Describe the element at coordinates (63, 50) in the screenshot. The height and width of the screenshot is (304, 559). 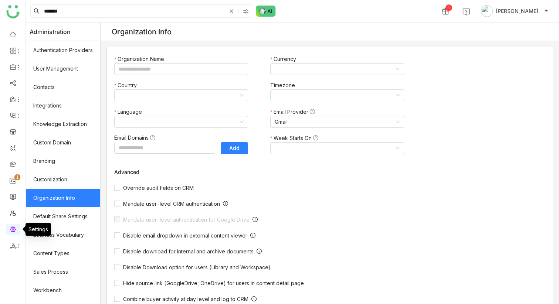
I see `a: Authentication Providers` at that location.